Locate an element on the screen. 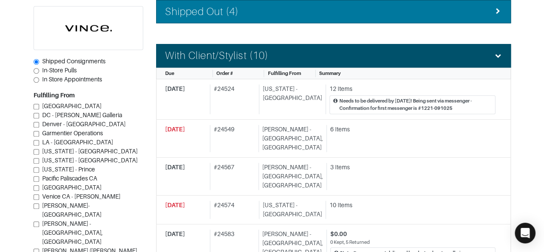 The width and height of the screenshot is (544, 252). div: # 24567 is located at coordinates (232, 176).